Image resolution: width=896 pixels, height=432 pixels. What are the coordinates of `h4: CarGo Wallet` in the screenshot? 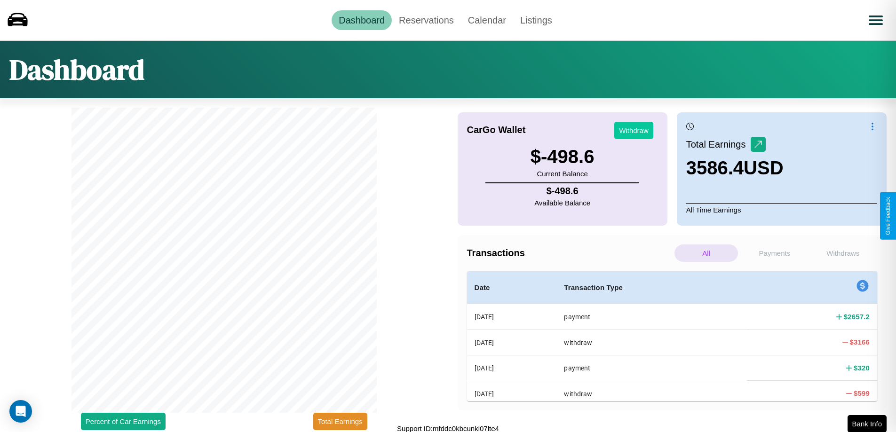 It's located at (496, 130).